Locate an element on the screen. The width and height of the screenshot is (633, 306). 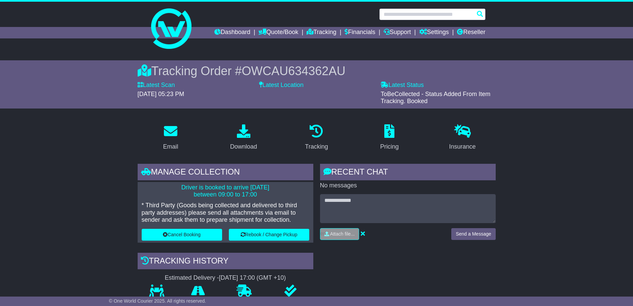
a: Email is located at coordinates (170, 138).